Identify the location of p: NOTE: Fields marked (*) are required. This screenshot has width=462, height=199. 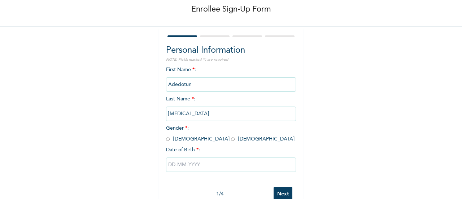
(231, 60).